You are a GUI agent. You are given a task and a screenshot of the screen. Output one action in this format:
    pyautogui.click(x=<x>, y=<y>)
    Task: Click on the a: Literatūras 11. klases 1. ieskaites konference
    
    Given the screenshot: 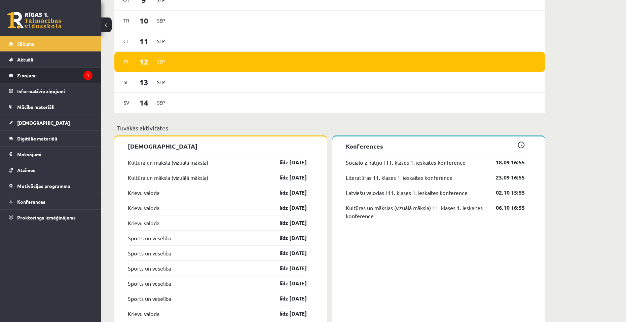 What is the action you would take?
    pyautogui.click(x=399, y=177)
    